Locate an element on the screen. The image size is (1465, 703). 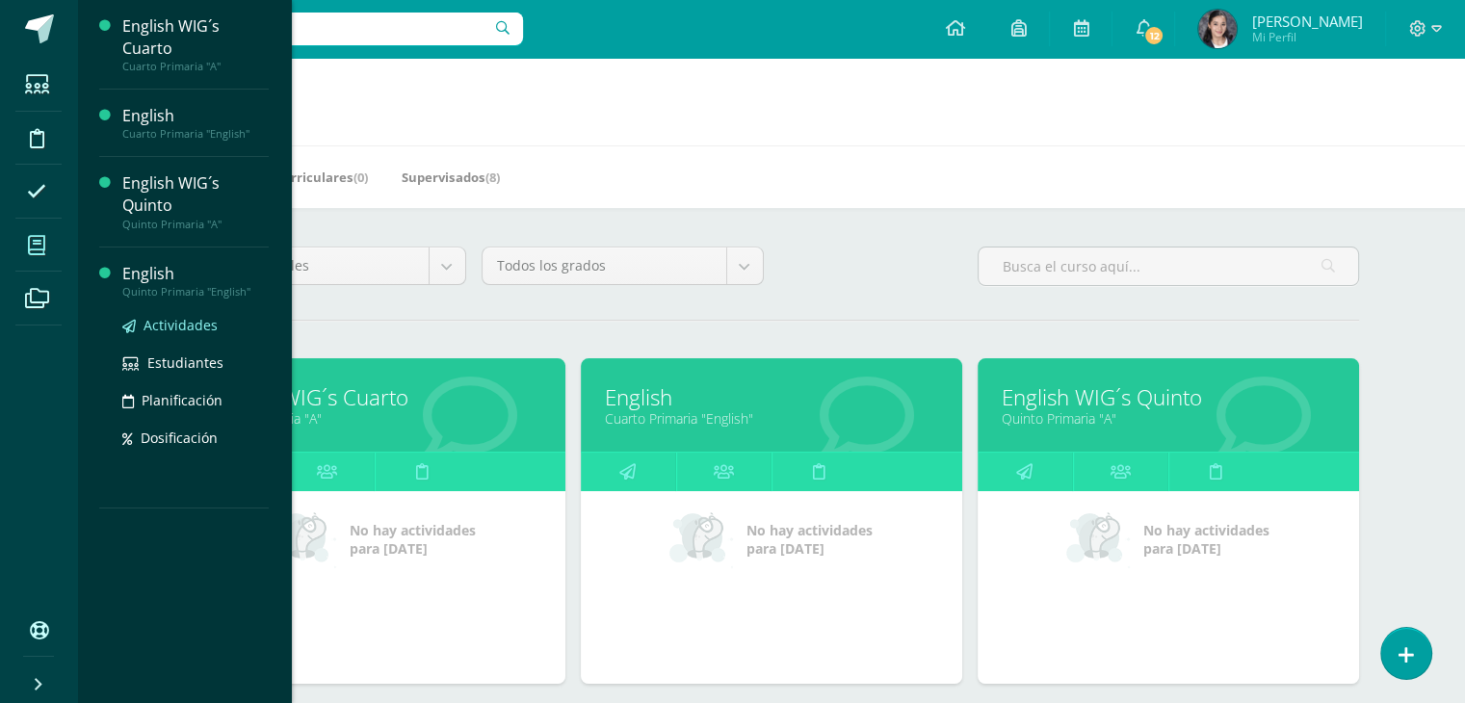
a: Cuarto Primaria "A" is located at coordinates (375, 418).